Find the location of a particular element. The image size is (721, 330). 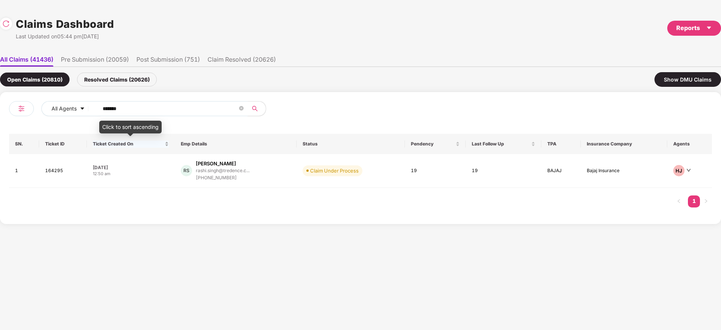

li: Post Submission (751) is located at coordinates (168, 61).